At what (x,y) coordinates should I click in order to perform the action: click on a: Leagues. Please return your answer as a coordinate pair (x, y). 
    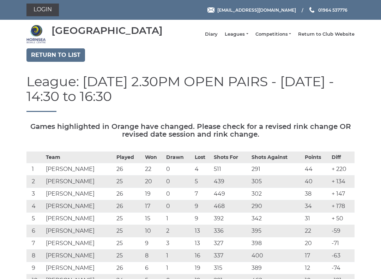
    Looking at the image, I should click on (237, 34).